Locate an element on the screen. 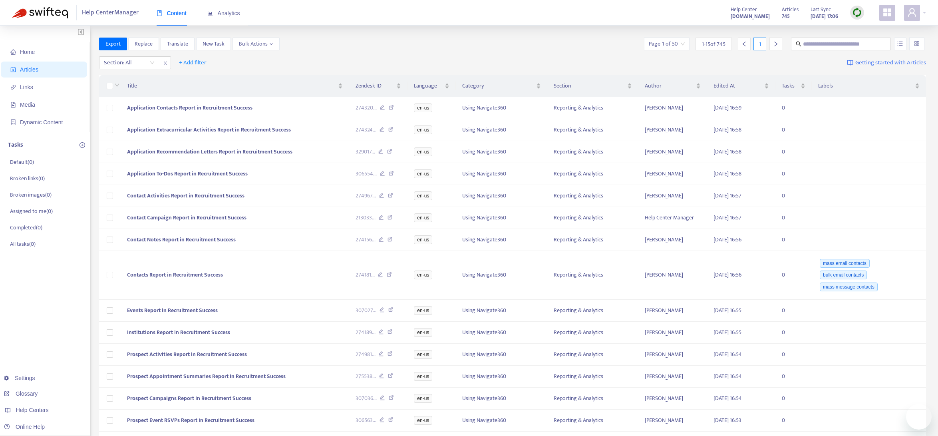 The height and width of the screenshot is (436, 938). span: Help Center is located at coordinates (744, 10).